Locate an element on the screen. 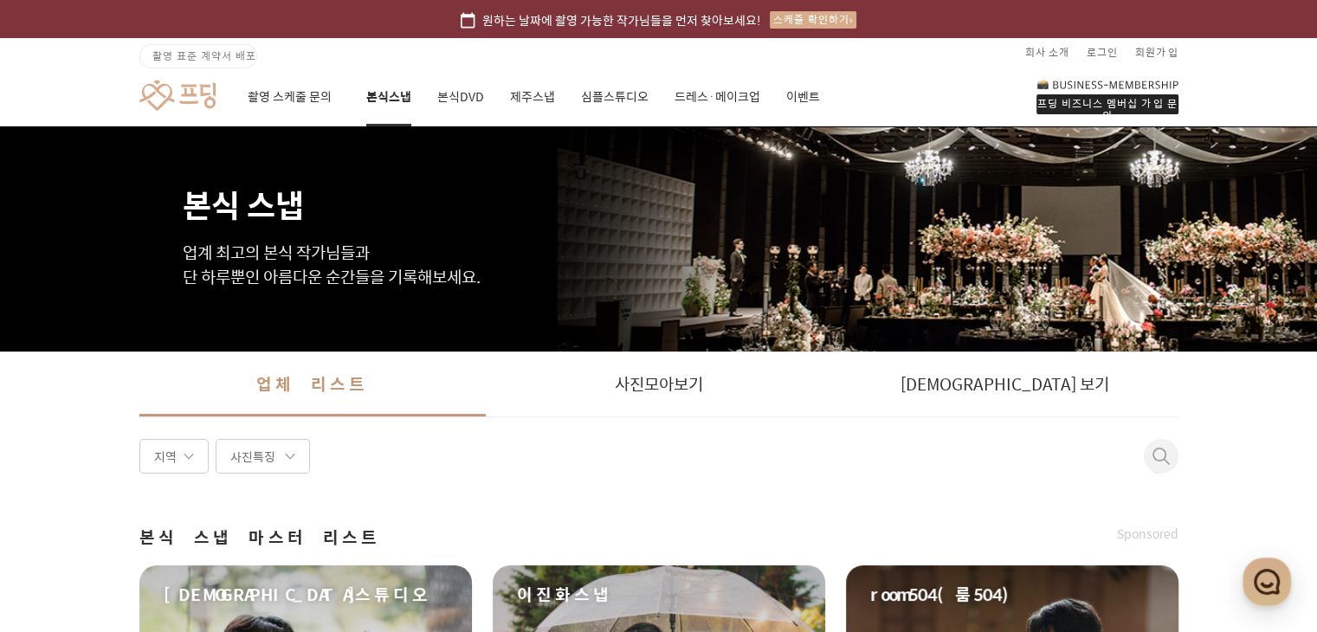  a: 사진모아보기 is located at coordinates (659, 384).